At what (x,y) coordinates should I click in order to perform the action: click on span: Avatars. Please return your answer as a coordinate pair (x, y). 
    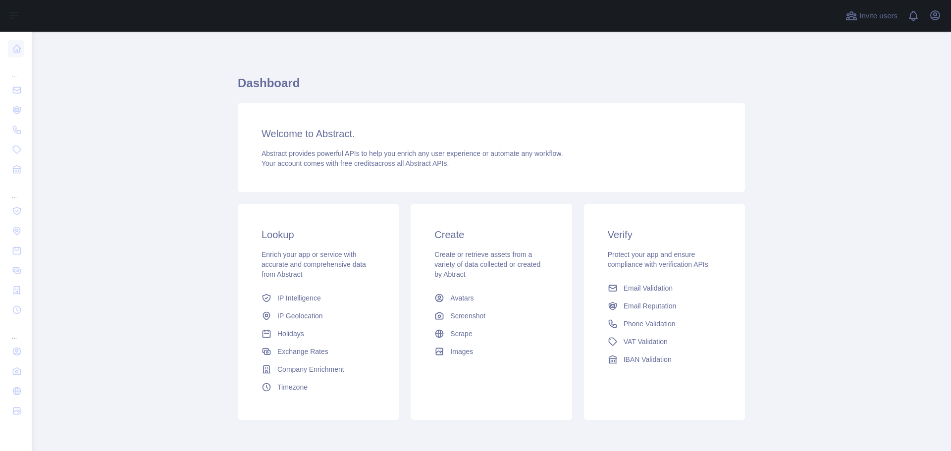
    Looking at the image, I should click on (462, 298).